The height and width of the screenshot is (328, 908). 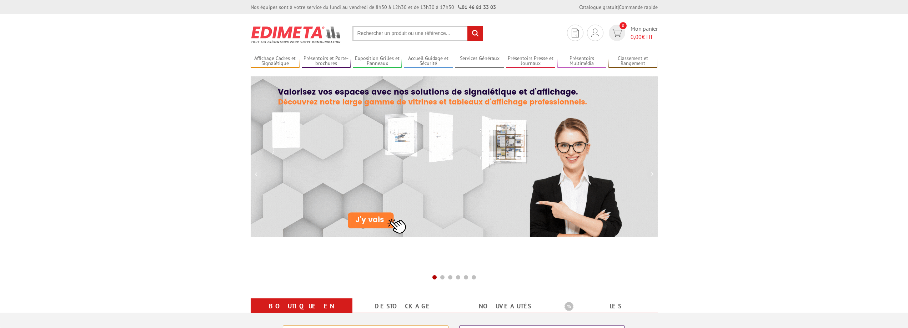 What do you see at coordinates (373, 7) in the screenshot?
I see `div: Nos équipes sont à votre service du lundi au vendredi de 8h30 à 12h30 et de 13h30 à 17h30` at bounding box center [373, 7].